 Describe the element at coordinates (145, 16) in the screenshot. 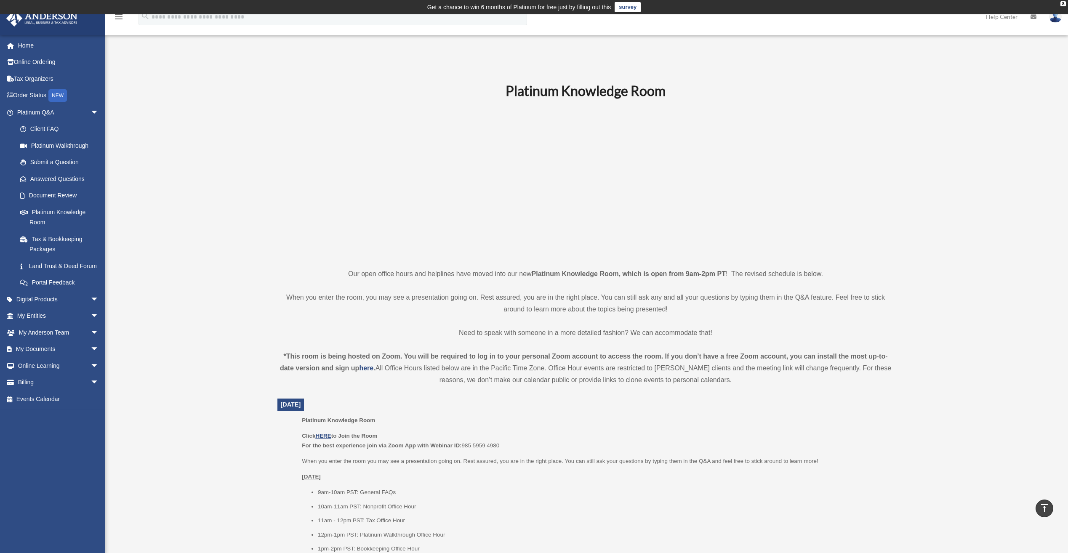

I see `i: search` at that location.